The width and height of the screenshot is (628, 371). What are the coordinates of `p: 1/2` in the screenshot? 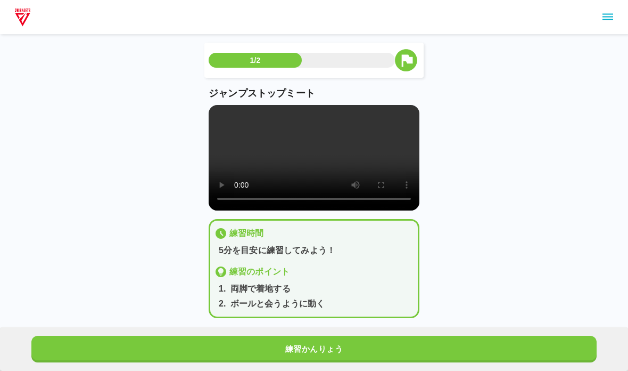 It's located at (256, 60).